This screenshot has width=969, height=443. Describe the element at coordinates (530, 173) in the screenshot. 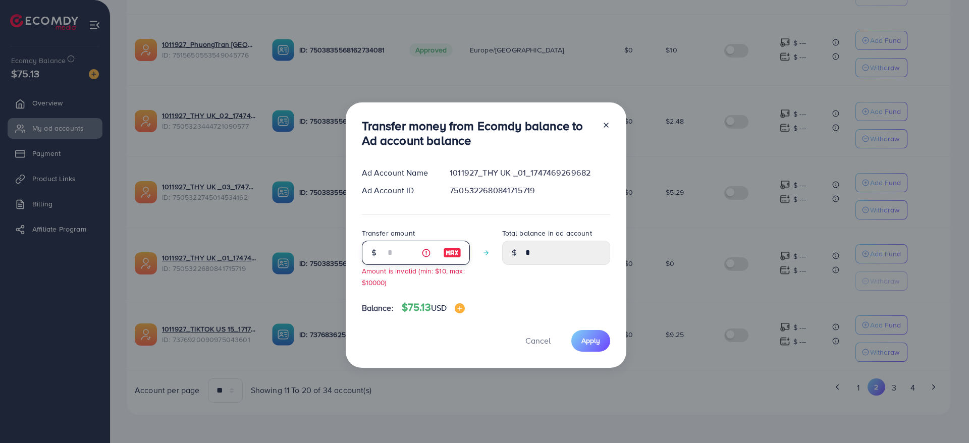

I see `div: 1011927_THY UK _01_1747469269682` at that location.